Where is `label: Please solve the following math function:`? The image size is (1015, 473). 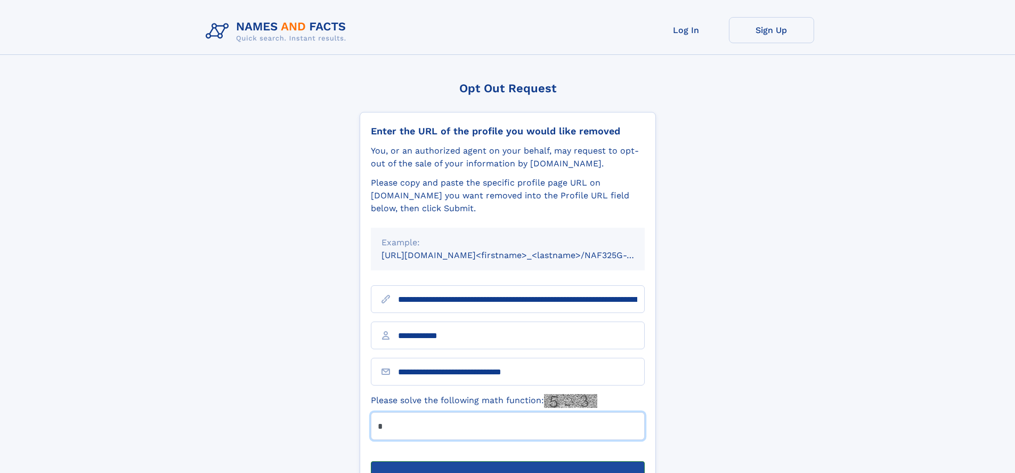 label: Please solve the following math function: is located at coordinates (484, 401).